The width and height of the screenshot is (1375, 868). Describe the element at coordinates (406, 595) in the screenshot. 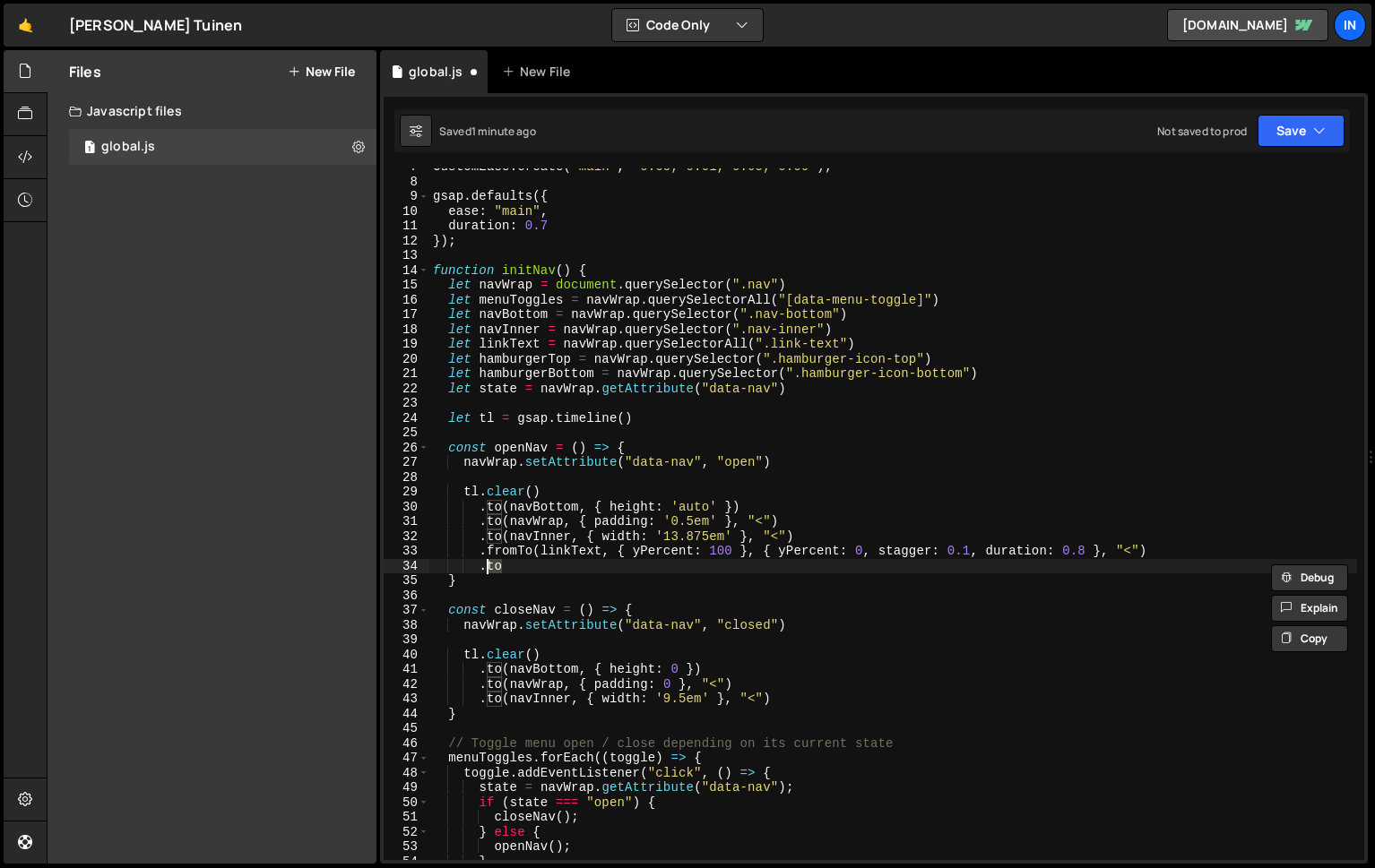

I see `div: 36` at that location.